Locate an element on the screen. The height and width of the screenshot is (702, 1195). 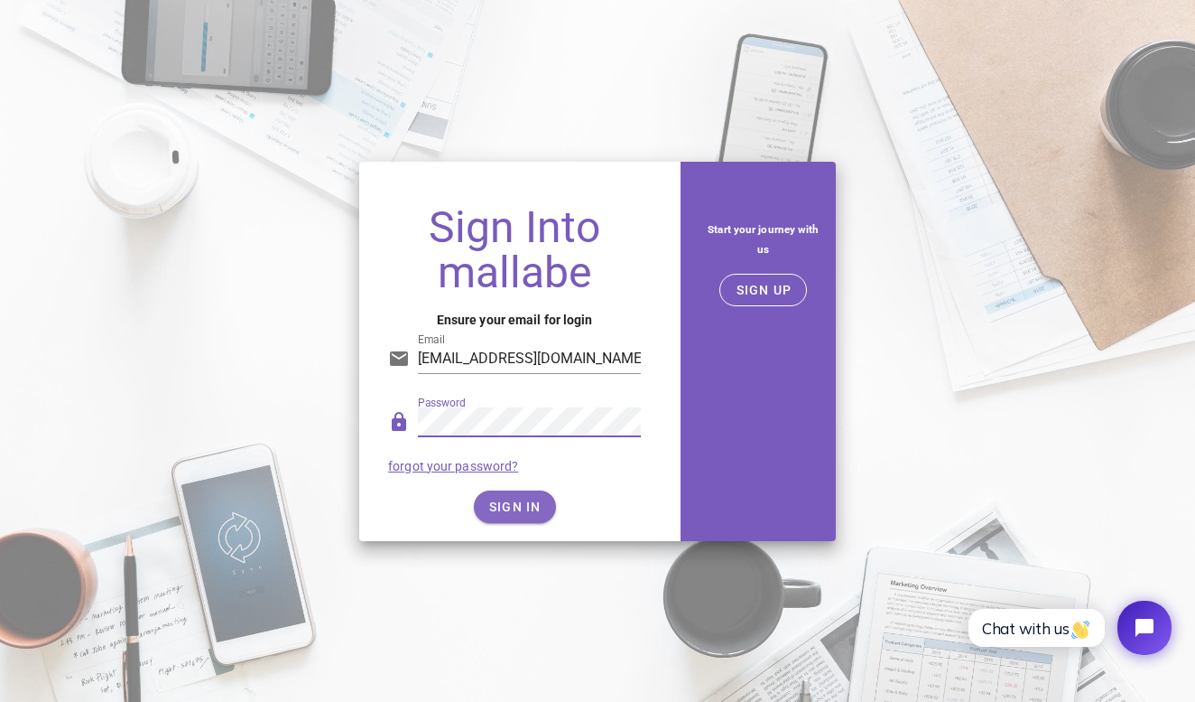
button: SIGN IN is located at coordinates (515, 507).